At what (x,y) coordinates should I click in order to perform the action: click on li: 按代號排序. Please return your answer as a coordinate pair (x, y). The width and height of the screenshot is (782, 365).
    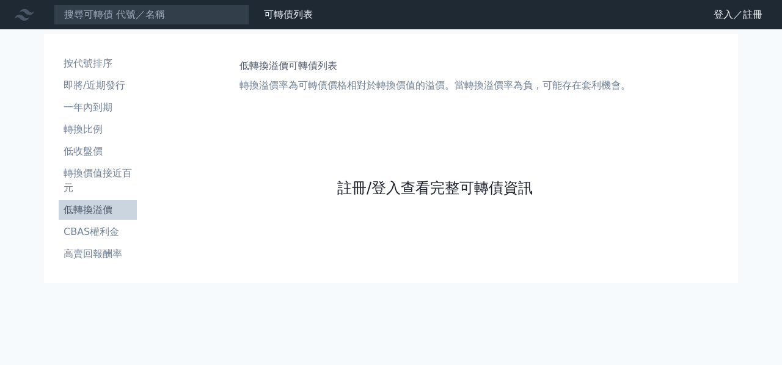
    Looking at the image, I should click on (98, 64).